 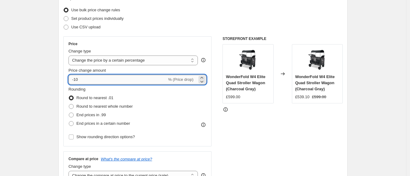 I want to click on span: Set product prices individually, so click(x=97, y=18).